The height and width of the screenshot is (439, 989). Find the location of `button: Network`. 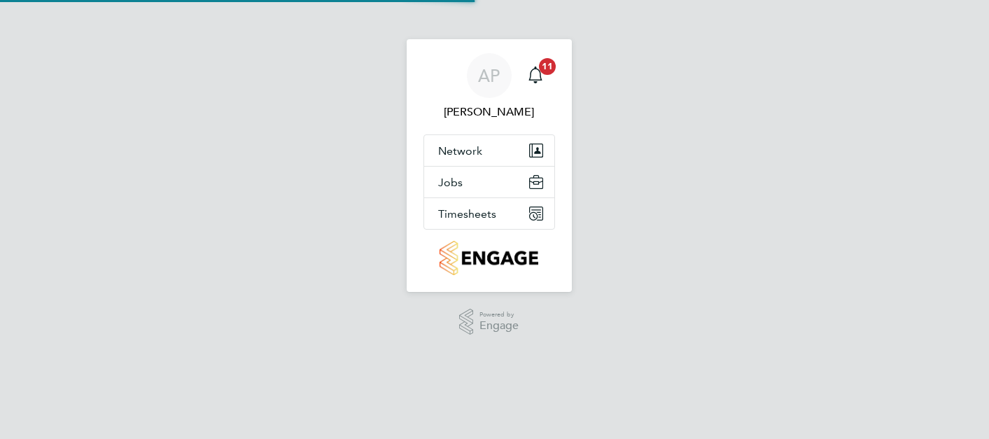

button: Network is located at coordinates (489, 150).